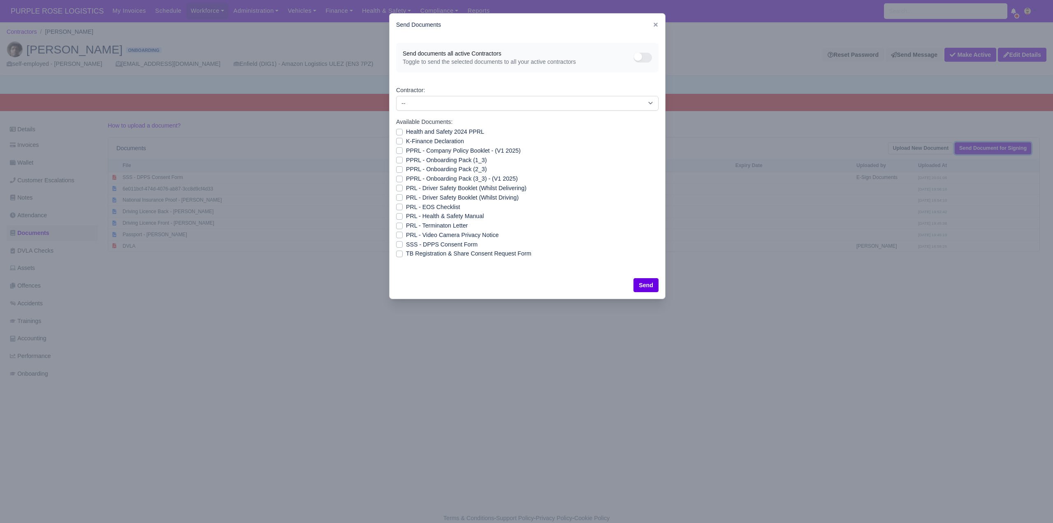  I want to click on label: PPRL - Onboarding Pack (3_3) - (V1 2025), so click(462, 178).